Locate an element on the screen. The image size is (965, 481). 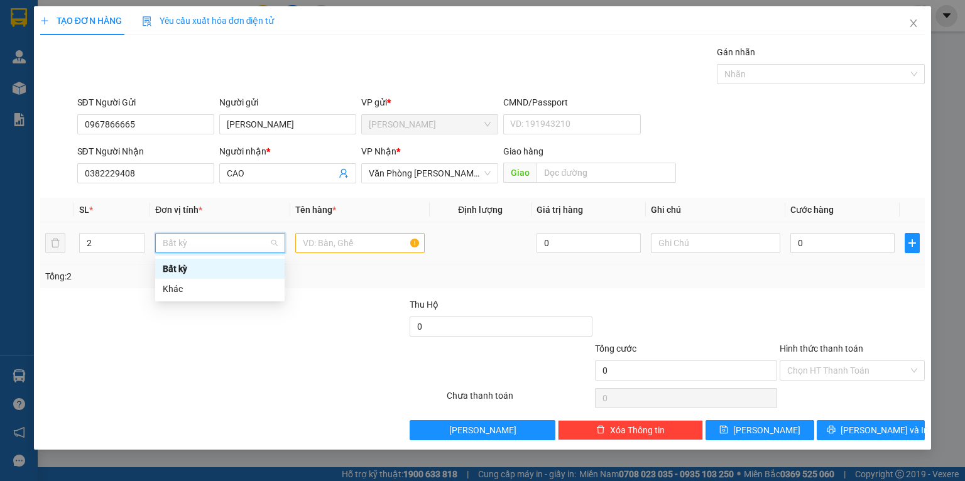
span: Giao is located at coordinates (520, 173).